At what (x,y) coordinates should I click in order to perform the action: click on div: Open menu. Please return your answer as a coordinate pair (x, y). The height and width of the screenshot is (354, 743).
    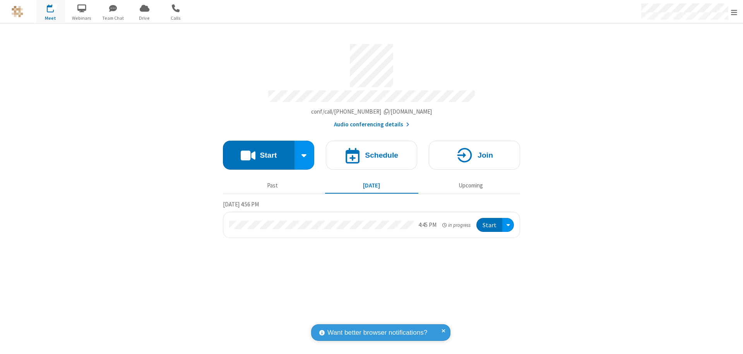
    Looking at the image, I should click on (508, 225).